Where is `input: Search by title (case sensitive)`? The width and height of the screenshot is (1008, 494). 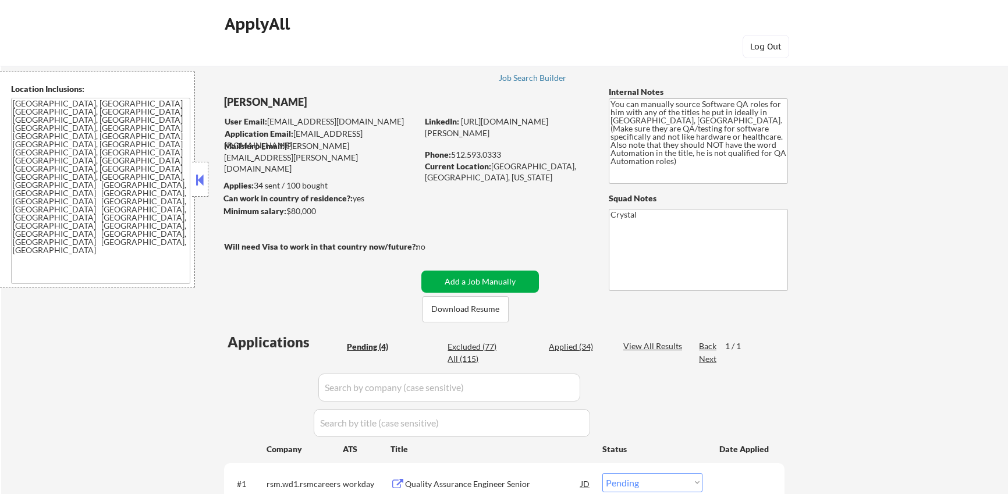 input: Search by title (case sensitive) is located at coordinates (452, 423).